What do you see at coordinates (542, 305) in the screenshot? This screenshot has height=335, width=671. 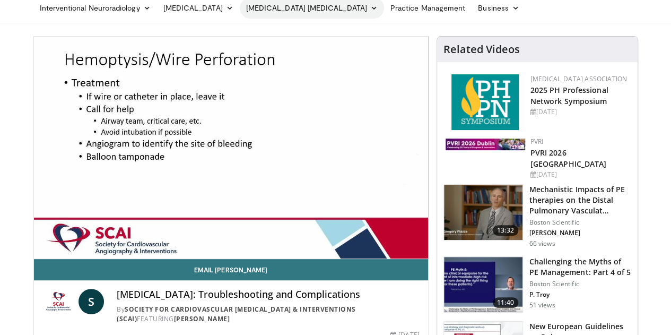 I see `p: 51 views` at bounding box center [542, 305].